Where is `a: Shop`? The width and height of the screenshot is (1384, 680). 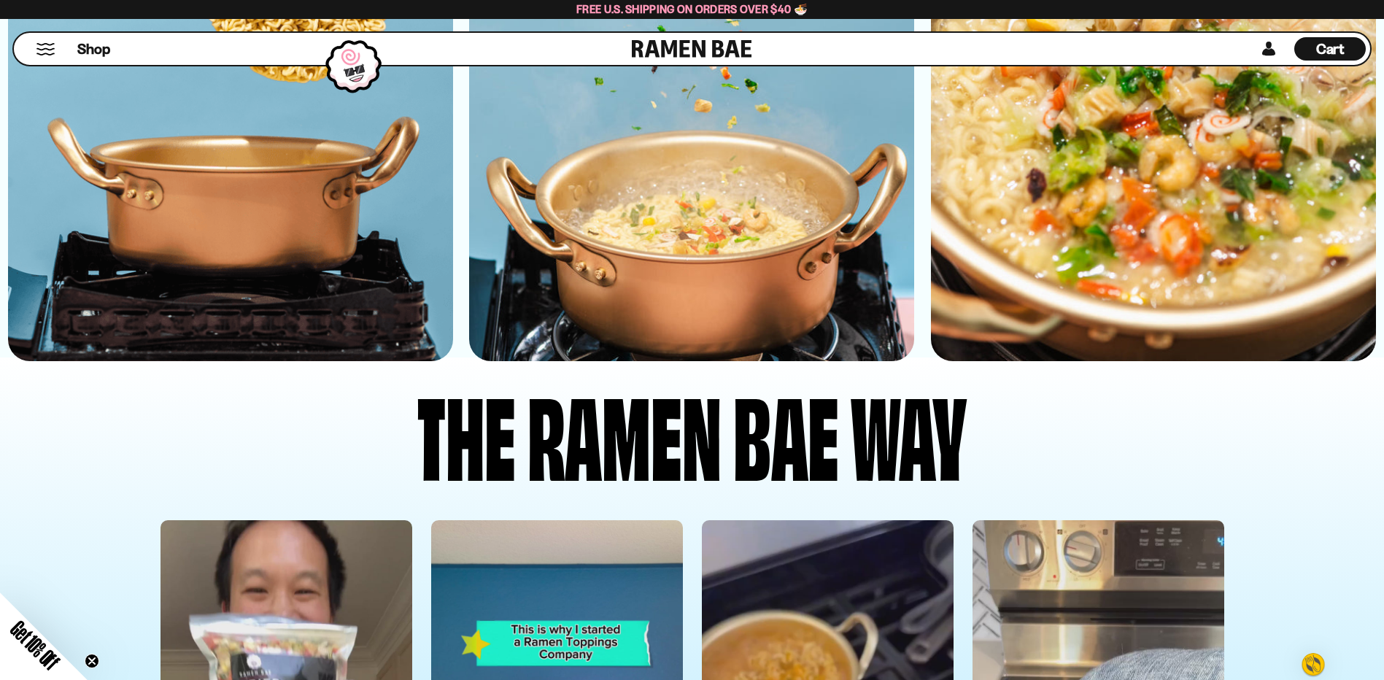 a: Shop is located at coordinates (93, 49).